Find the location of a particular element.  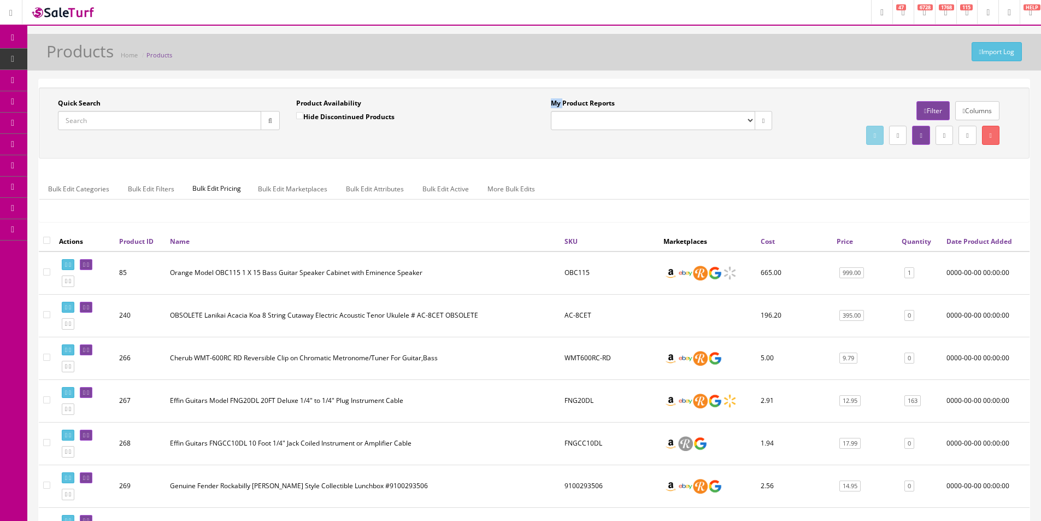

span: 6728 is located at coordinates (925, 7).